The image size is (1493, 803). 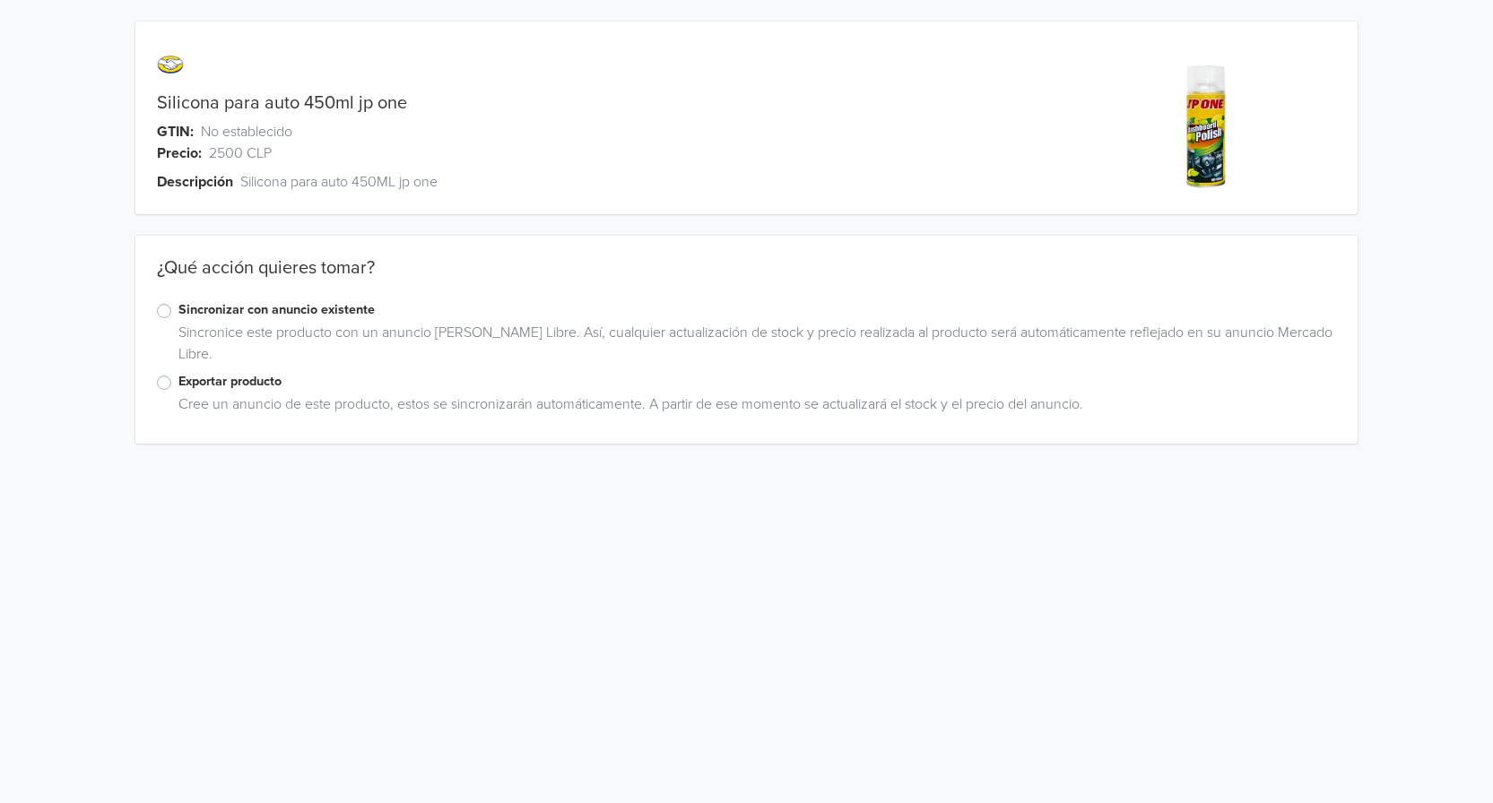 I want to click on a: Silicona para auto 450ml jp one, so click(x=282, y=103).